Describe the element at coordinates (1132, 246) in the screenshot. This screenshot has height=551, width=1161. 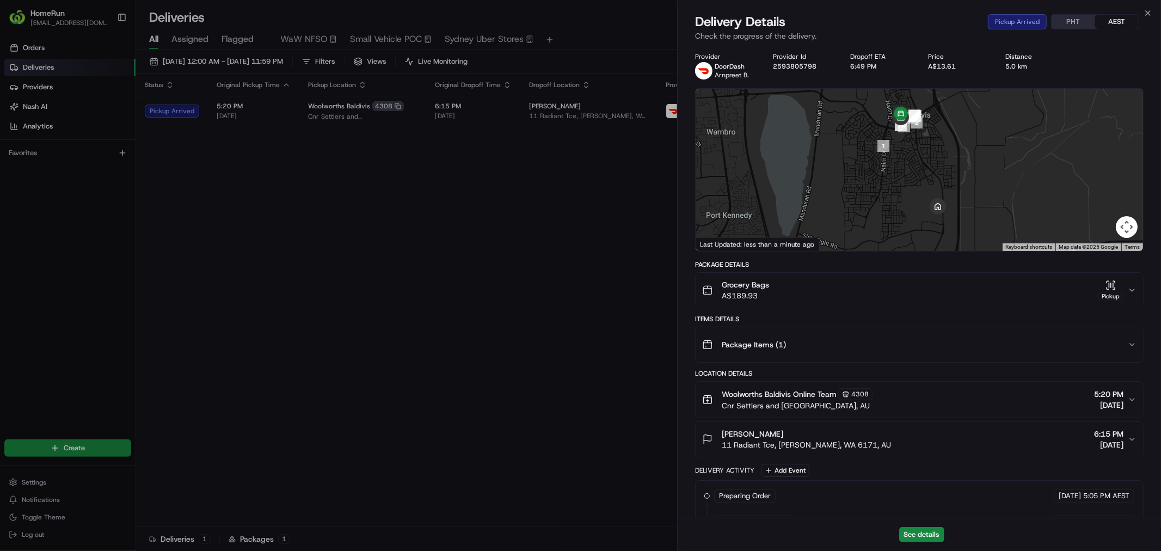
I see `a: Terms` at that location.